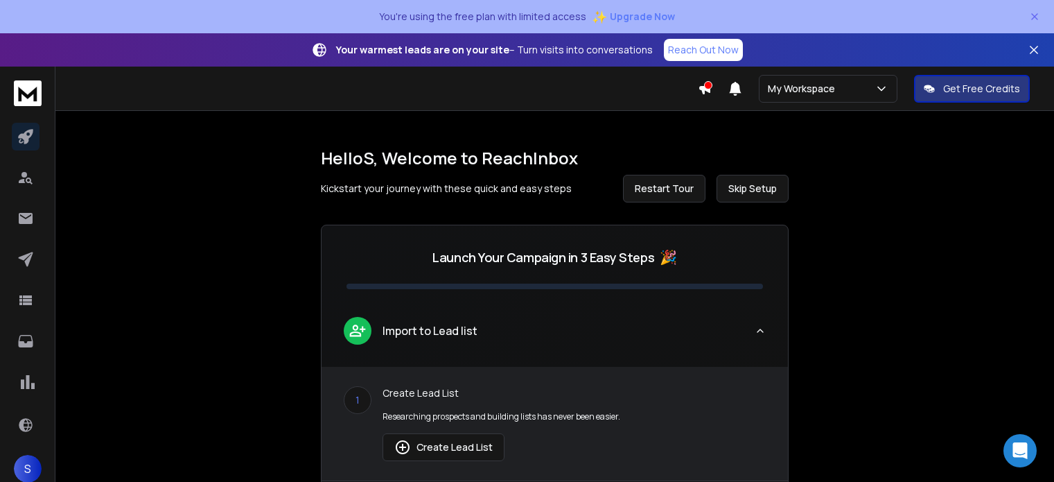  I want to click on p: Create Lead List, so click(574, 393).